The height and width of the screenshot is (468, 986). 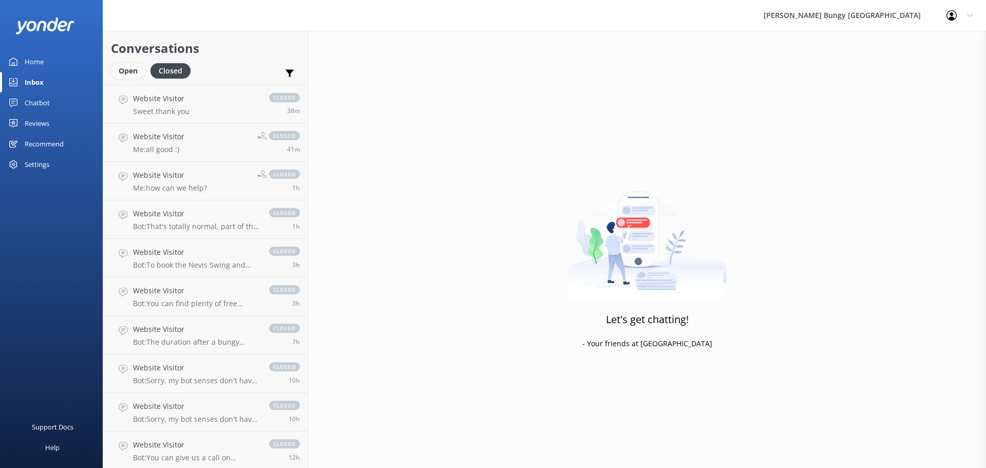 What do you see at coordinates (37, 164) in the screenshot?
I see `div: Settings` at bounding box center [37, 164].